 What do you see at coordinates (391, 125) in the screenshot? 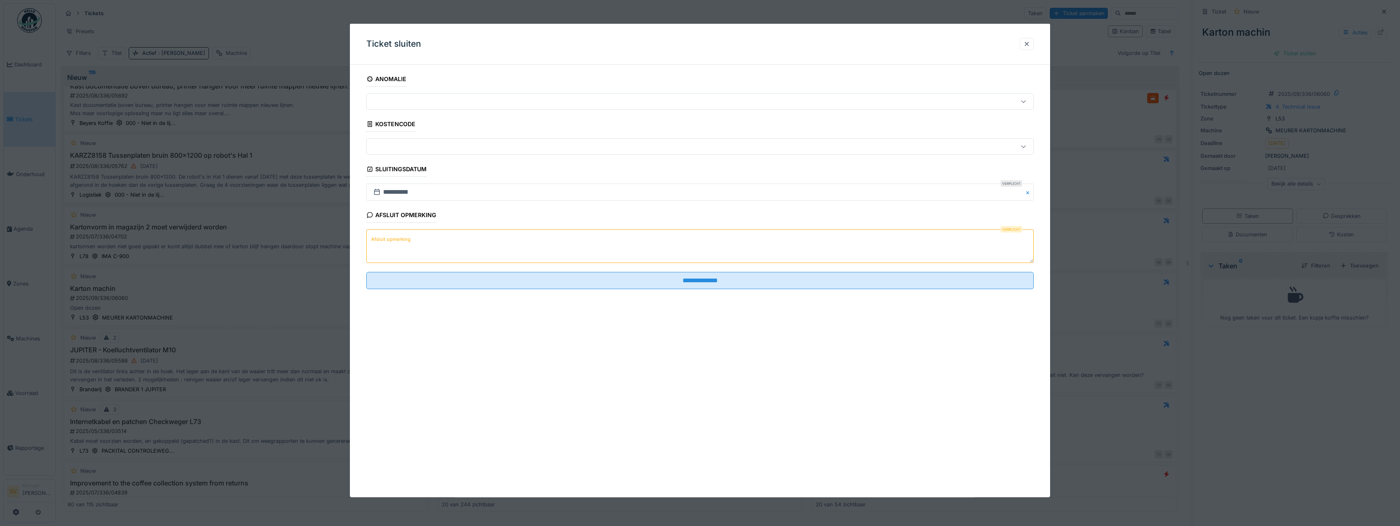
I see `div: Kostencode` at bounding box center [391, 125].